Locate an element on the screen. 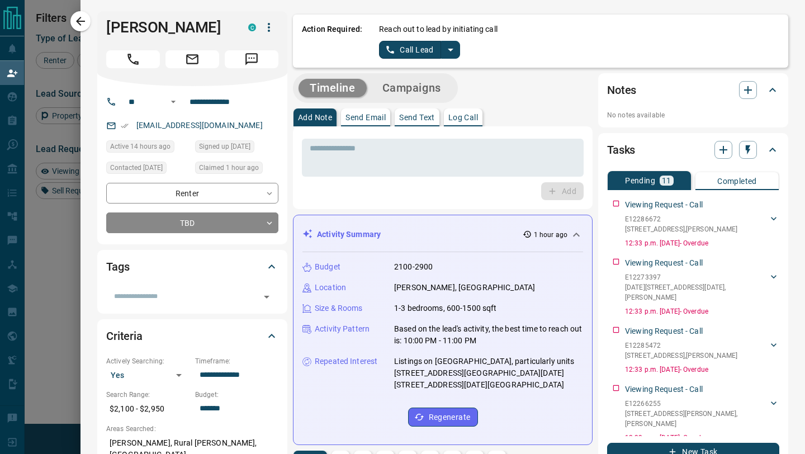 This screenshot has height=454, width=805. h2: Tags is located at coordinates (117, 267).